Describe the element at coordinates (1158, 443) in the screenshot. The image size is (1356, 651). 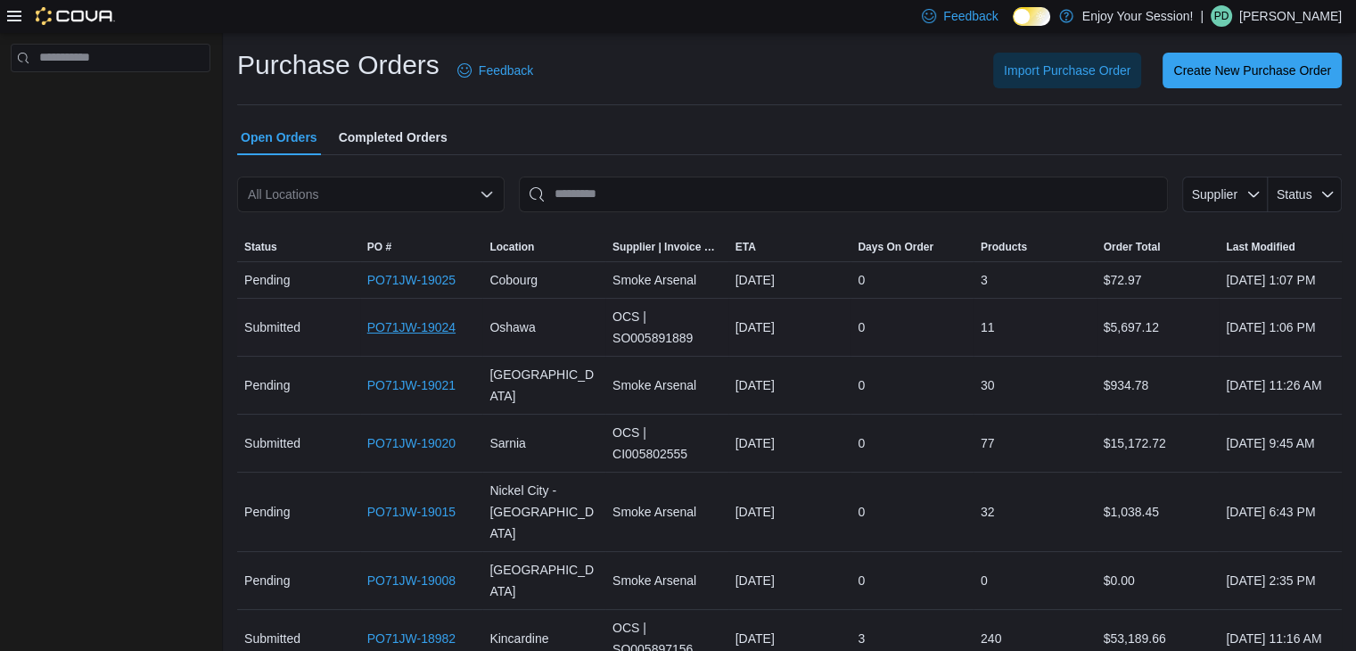
I see `div: $15,172.72` at that location.